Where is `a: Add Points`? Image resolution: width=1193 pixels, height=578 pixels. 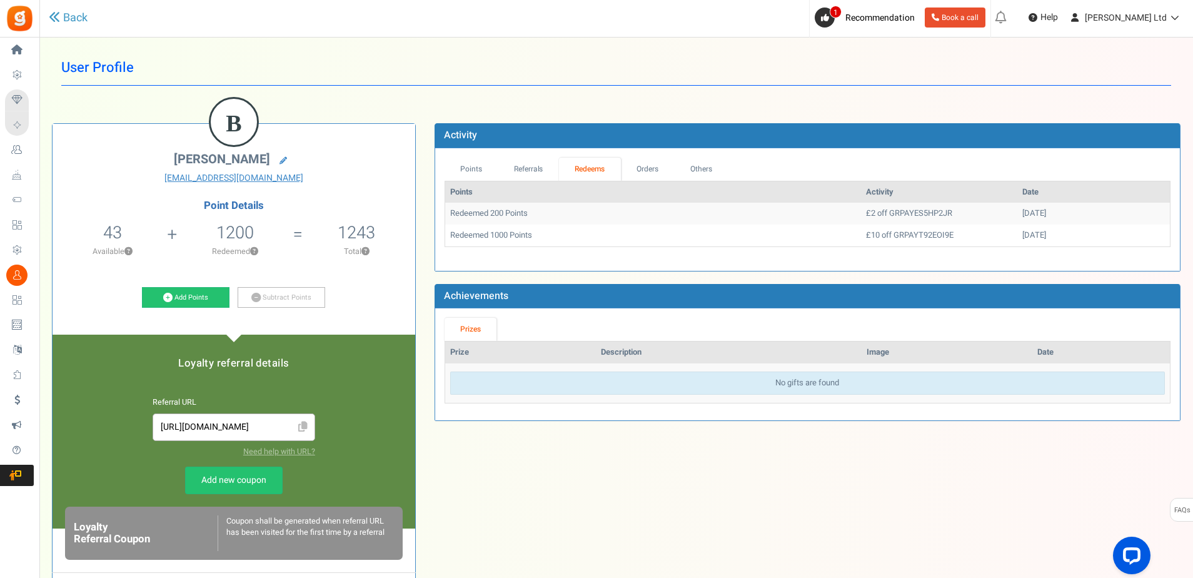
a: Add Points is located at coordinates (186, 298).